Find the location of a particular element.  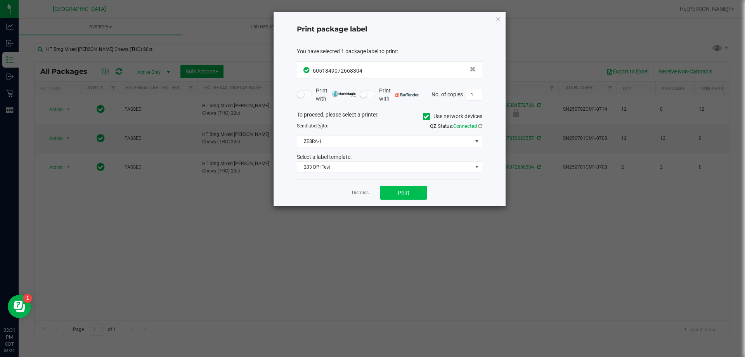

img: mark_magic_cybra.png is located at coordinates (344, 94).